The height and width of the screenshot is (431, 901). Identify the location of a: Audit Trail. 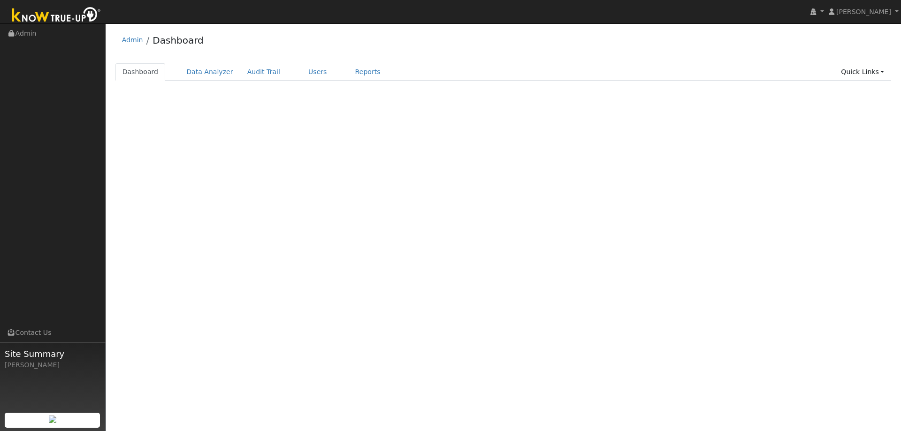
(264, 72).